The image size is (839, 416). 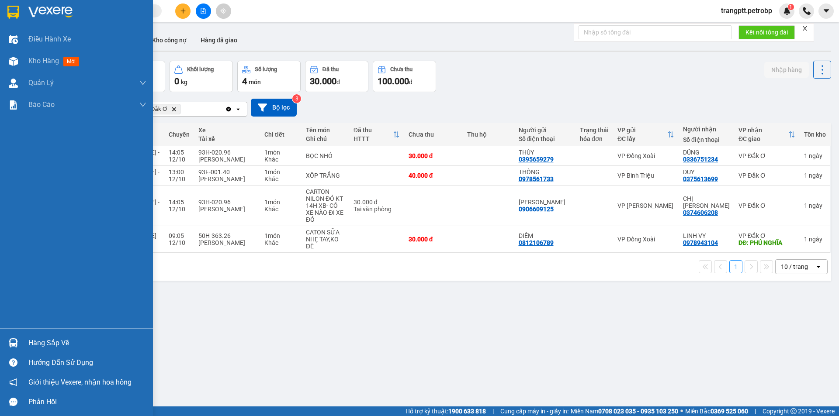 I want to click on div: XỐP TRẮNG, so click(x=325, y=176).